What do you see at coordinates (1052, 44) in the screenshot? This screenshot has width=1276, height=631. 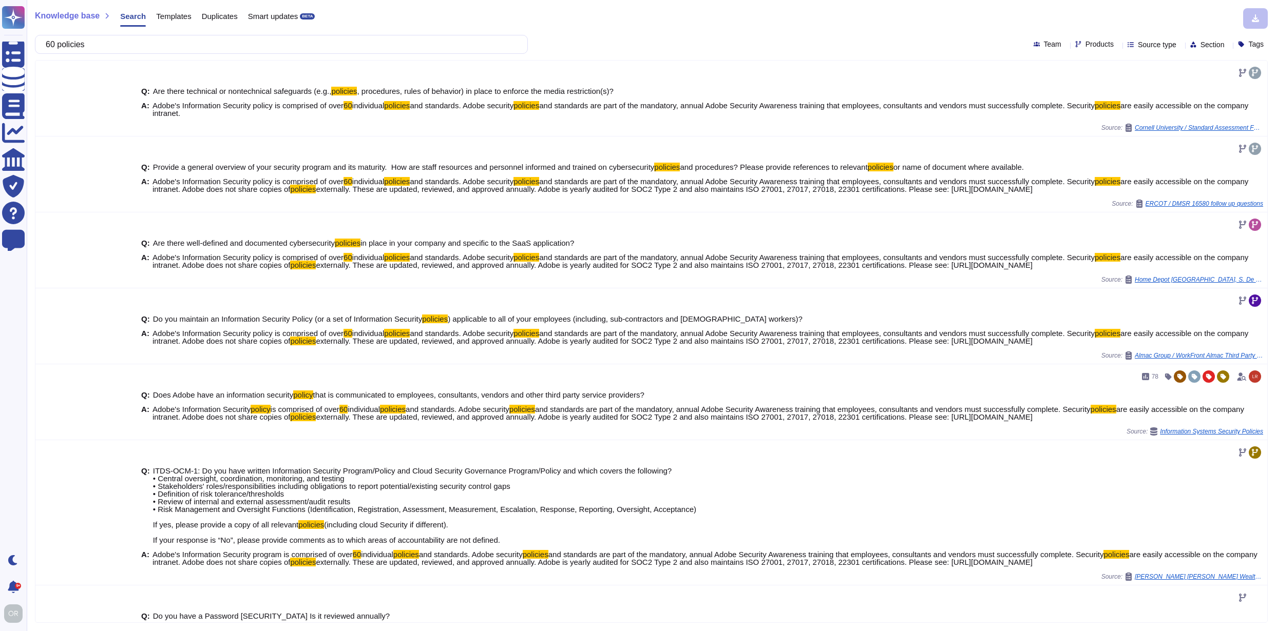 I see `span: Team` at bounding box center [1052, 44].